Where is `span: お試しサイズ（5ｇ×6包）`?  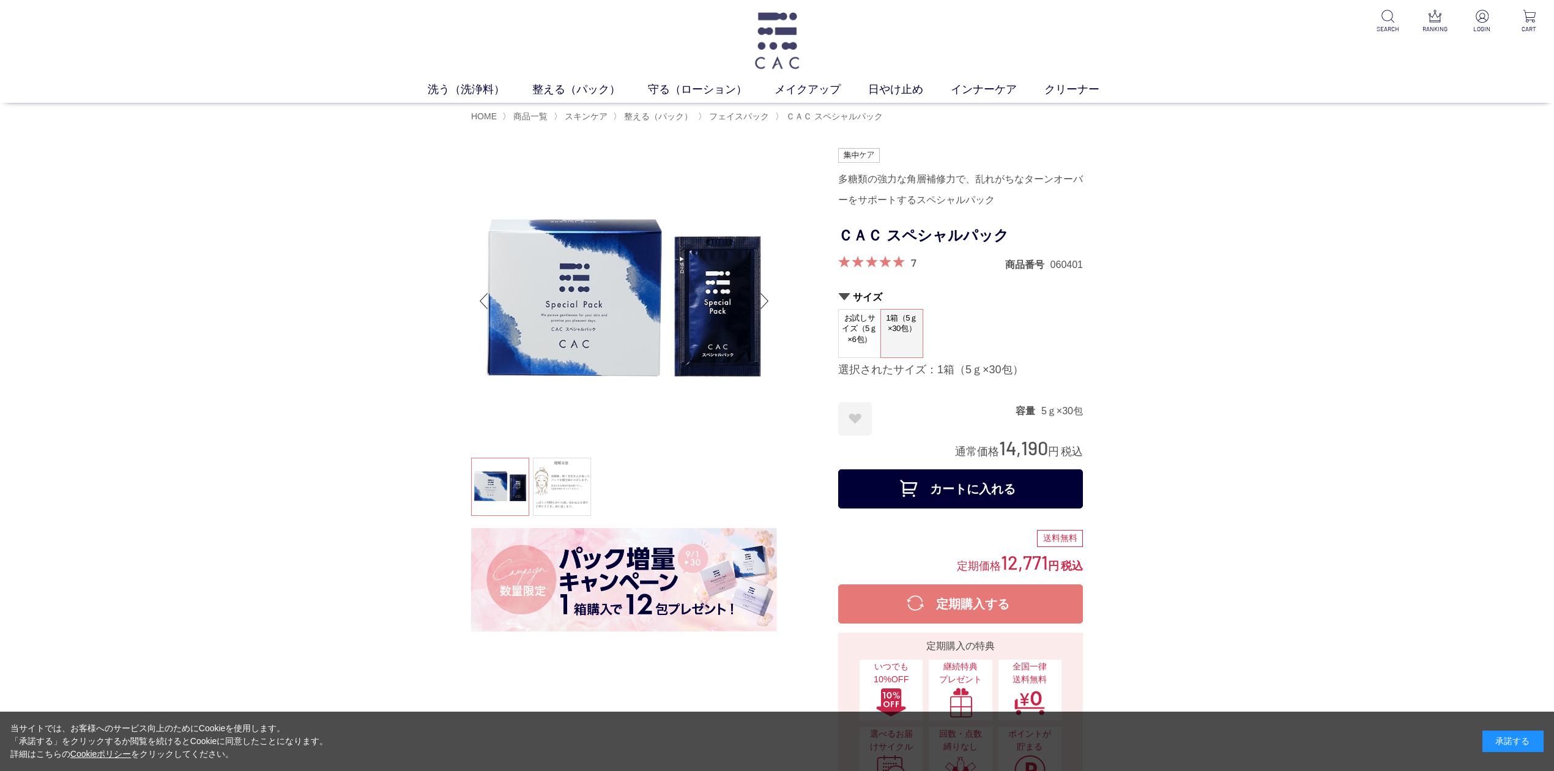
span: お試しサイズ（5ｇ×6包） is located at coordinates (860, 329).